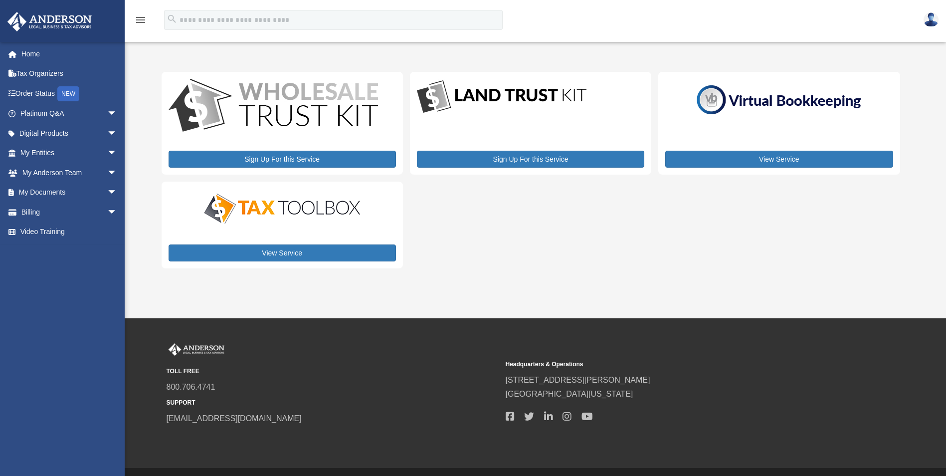  Describe the element at coordinates (69, 192) in the screenshot. I see `a: My Documentsarrow_drop_down` at that location.